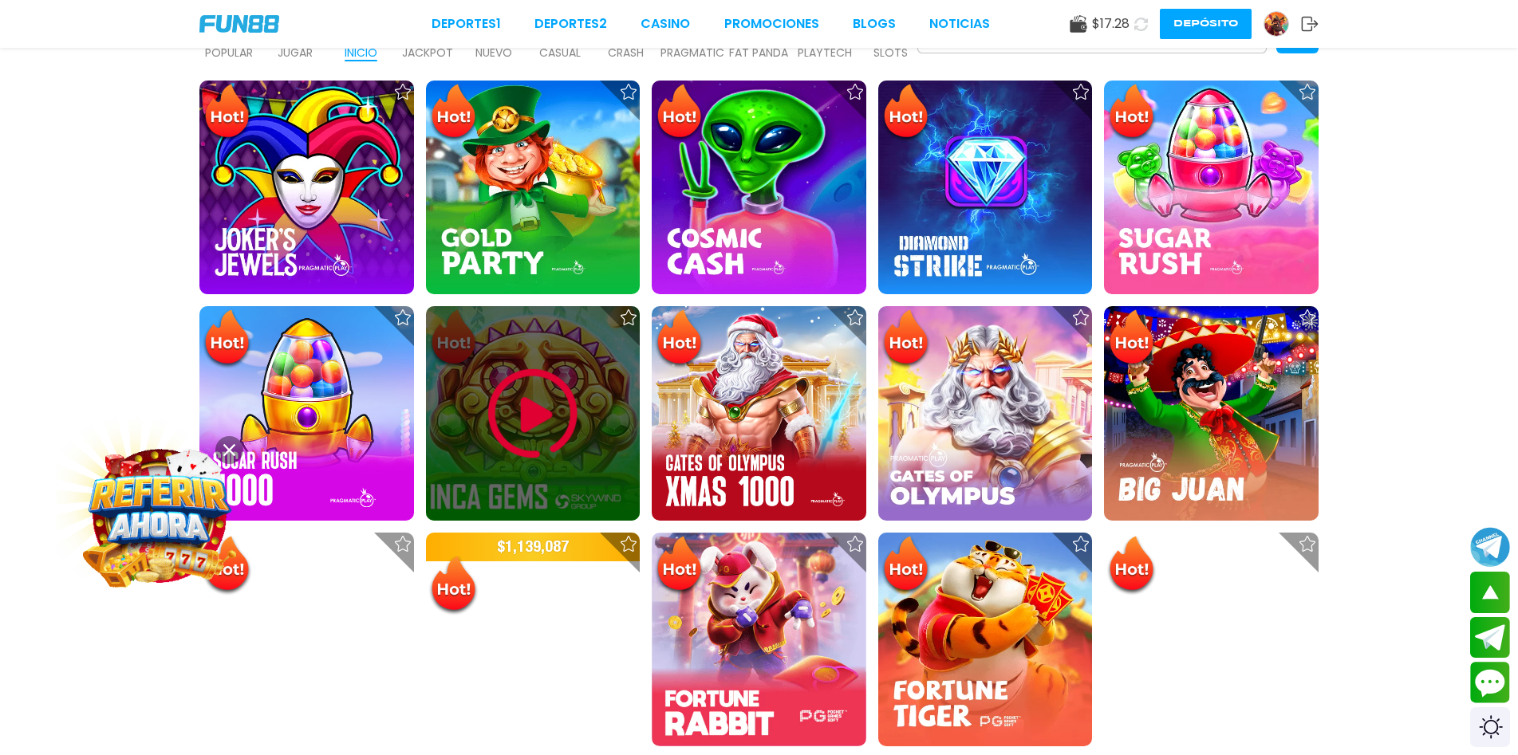 Image resolution: width=1518 pixels, height=755 pixels. Describe the element at coordinates (1490, 593) in the screenshot. I see `button: scroll up` at that location.